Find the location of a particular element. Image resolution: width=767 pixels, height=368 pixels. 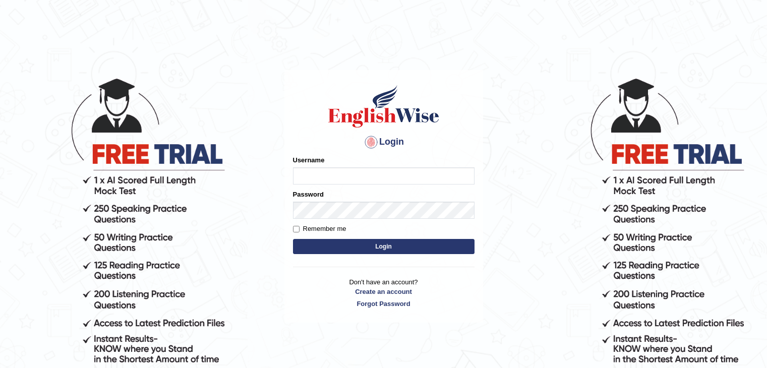

label: Remember me is located at coordinates (320, 229).